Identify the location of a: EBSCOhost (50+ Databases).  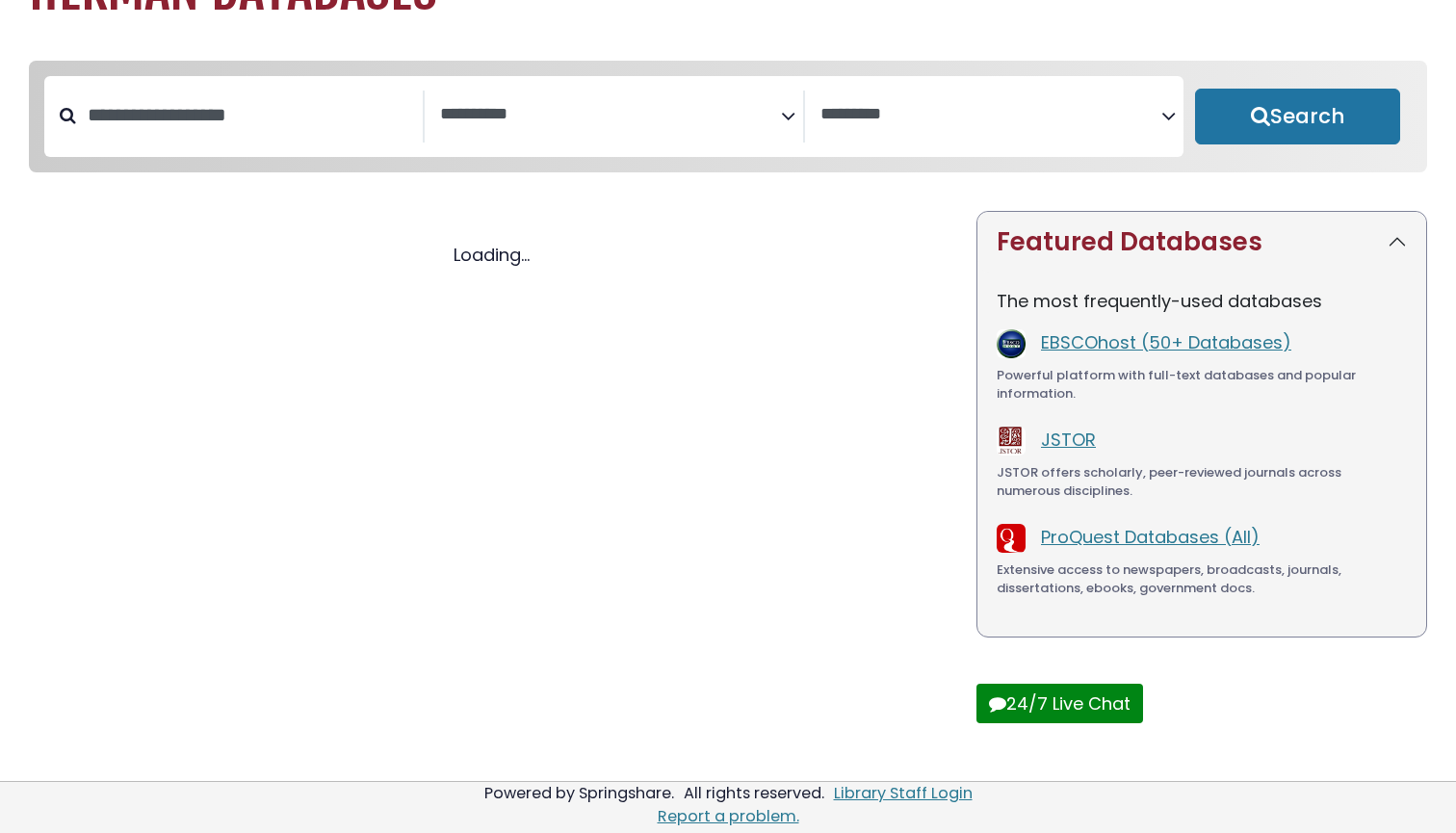
(1166, 342).